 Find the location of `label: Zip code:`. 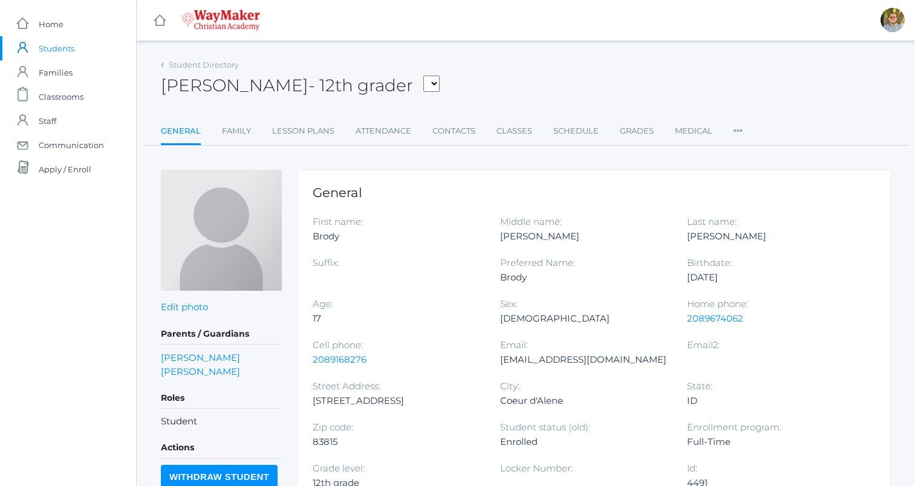

label: Zip code: is located at coordinates (333, 427).